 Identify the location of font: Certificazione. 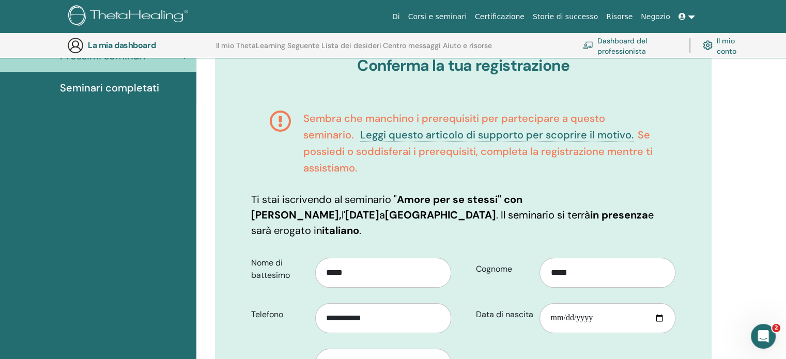
(500, 17).